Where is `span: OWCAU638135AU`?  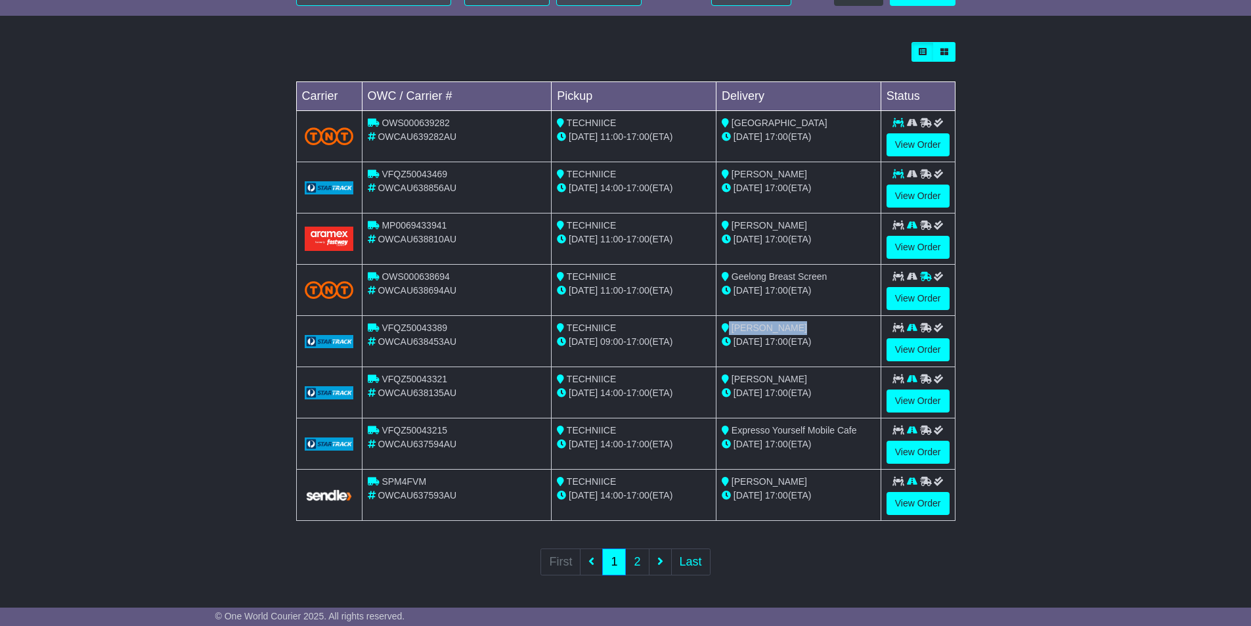 span: OWCAU638135AU is located at coordinates (417, 393).